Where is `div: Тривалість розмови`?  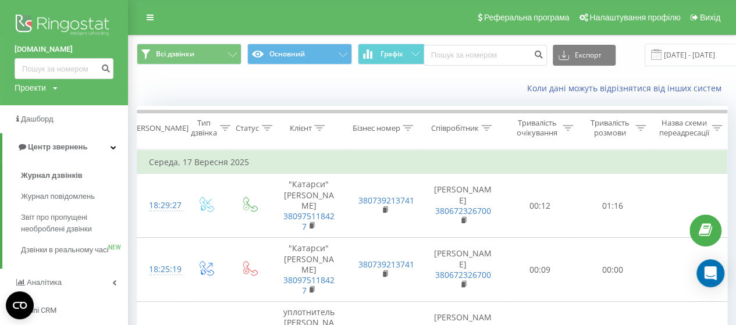 div: Тривалість розмови is located at coordinates (609, 128).